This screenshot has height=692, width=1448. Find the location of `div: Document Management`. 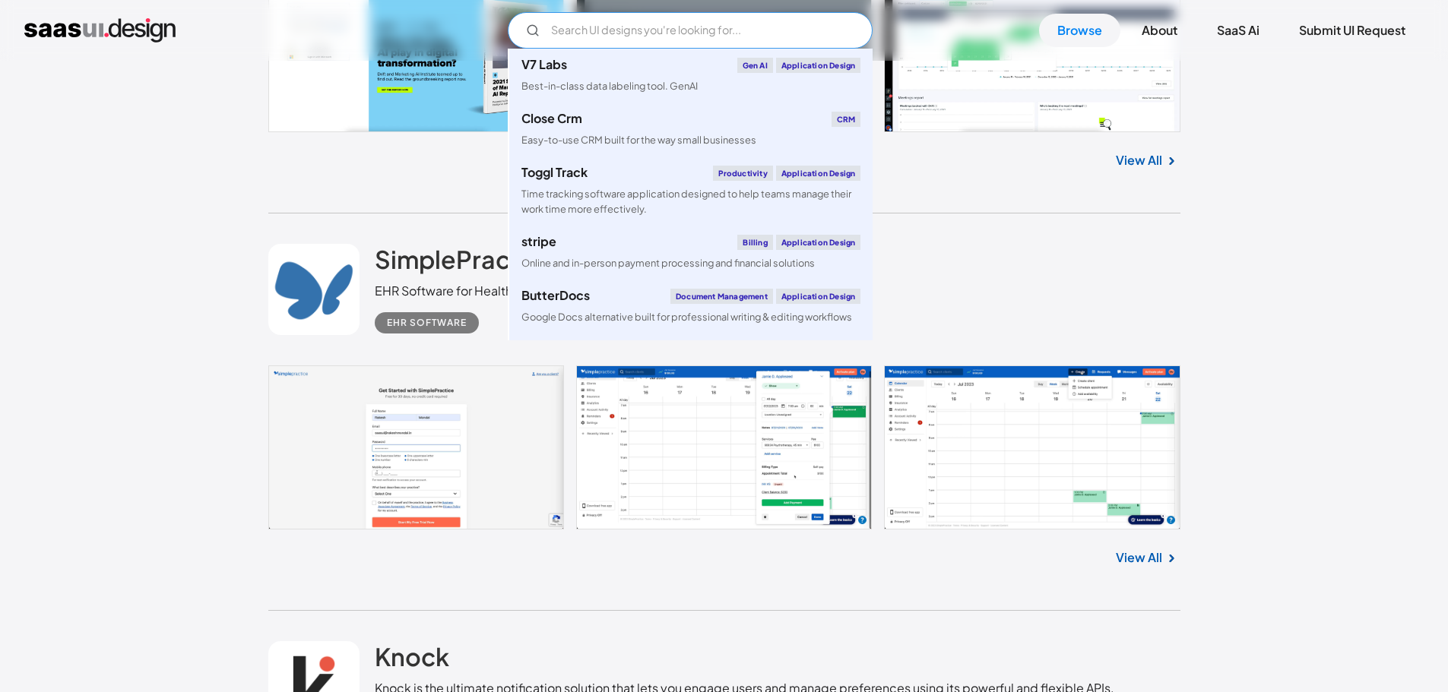

div: Document Management is located at coordinates (721, 296).